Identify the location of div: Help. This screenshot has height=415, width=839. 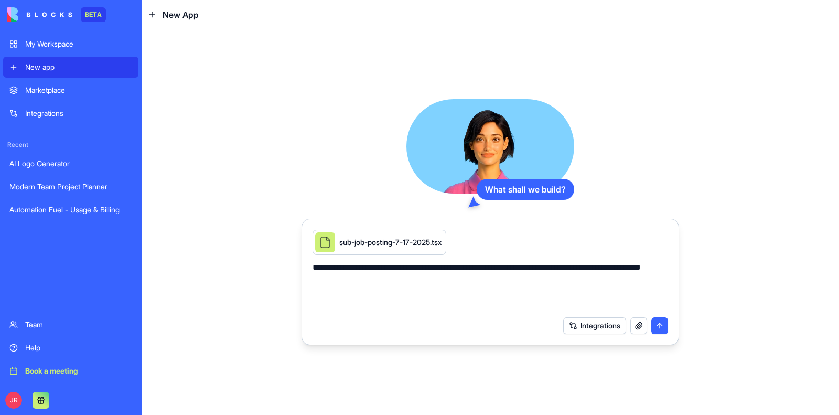
(79, 348).